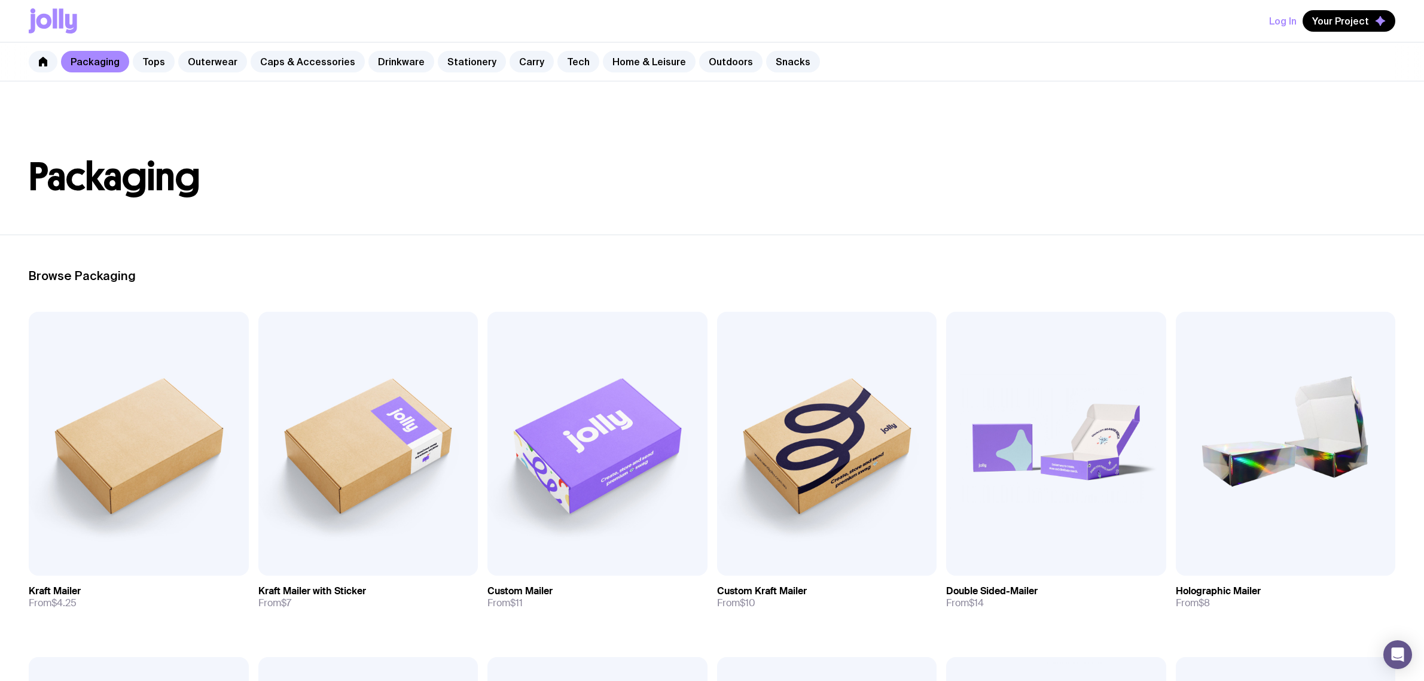 Image resolution: width=1424 pixels, height=681 pixels. What do you see at coordinates (1056, 597) in the screenshot?
I see `a: Double Sided-MailerFrom$14` at bounding box center [1056, 597].